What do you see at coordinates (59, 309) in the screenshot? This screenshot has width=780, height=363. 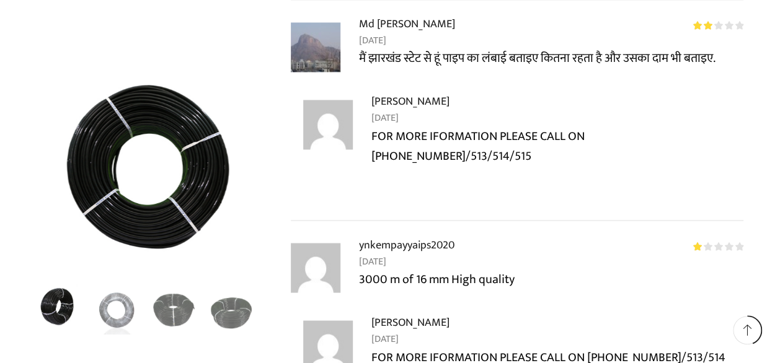 I see `li: 1 / 5` at bounding box center [59, 309].